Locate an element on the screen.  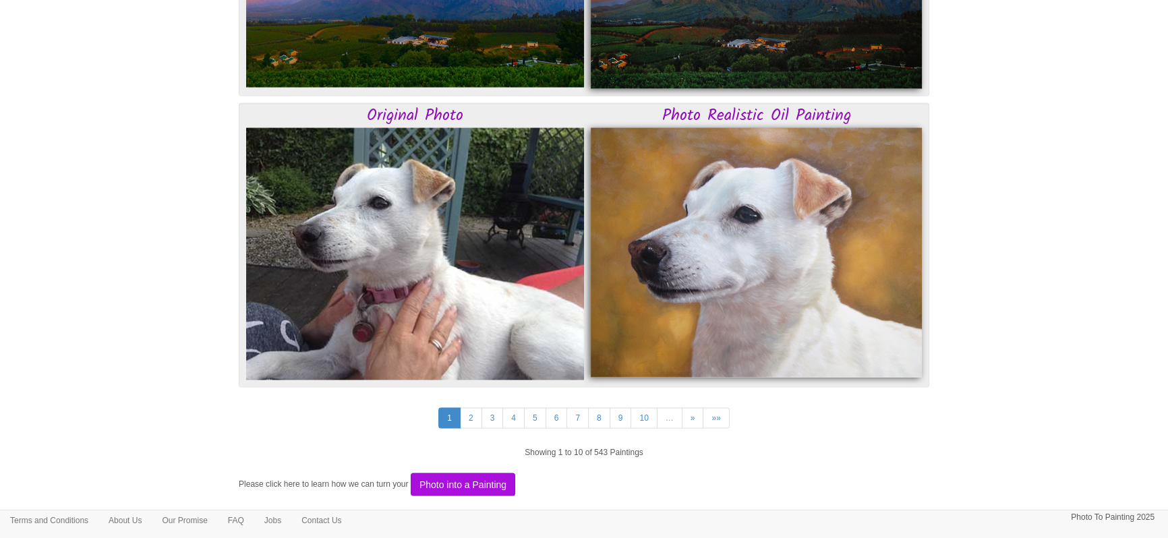
a: 9 is located at coordinates (620, 418).